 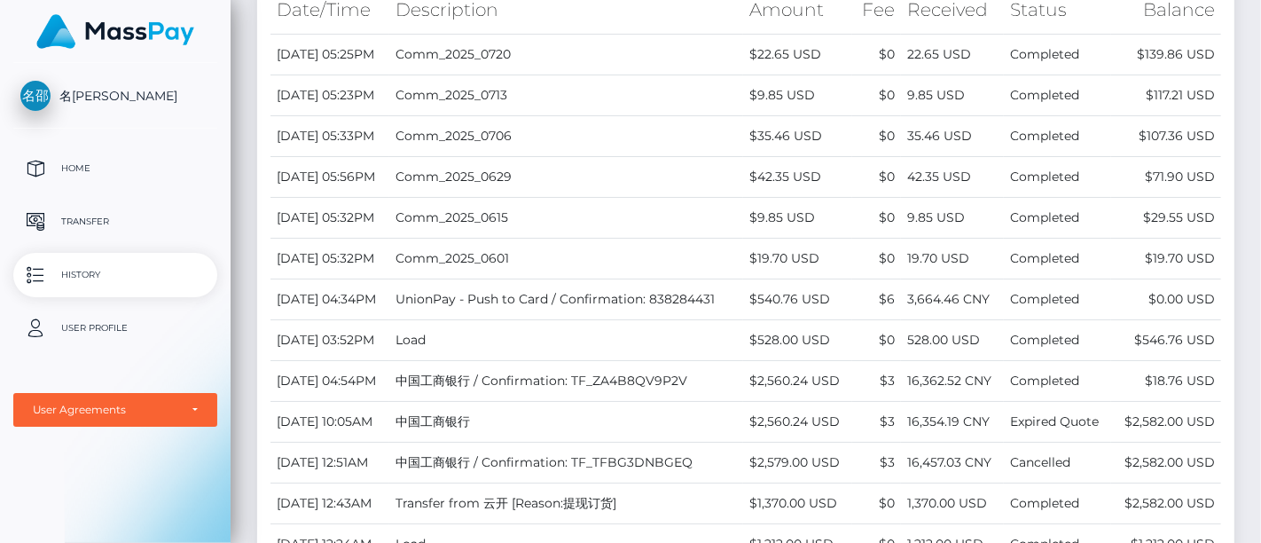 What do you see at coordinates (952, 463) in the screenshot?
I see `td: 16,457.03 CNY` at bounding box center [952, 463].